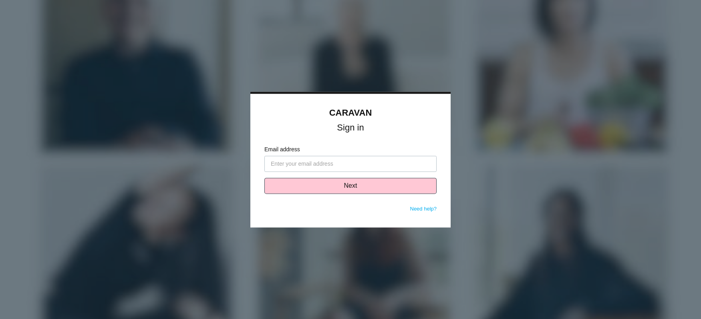 This screenshot has width=701, height=319. What do you see at coordinates (350, 149) in the screenshot?
I see `label: Email address` at bounding box center [350, 149].